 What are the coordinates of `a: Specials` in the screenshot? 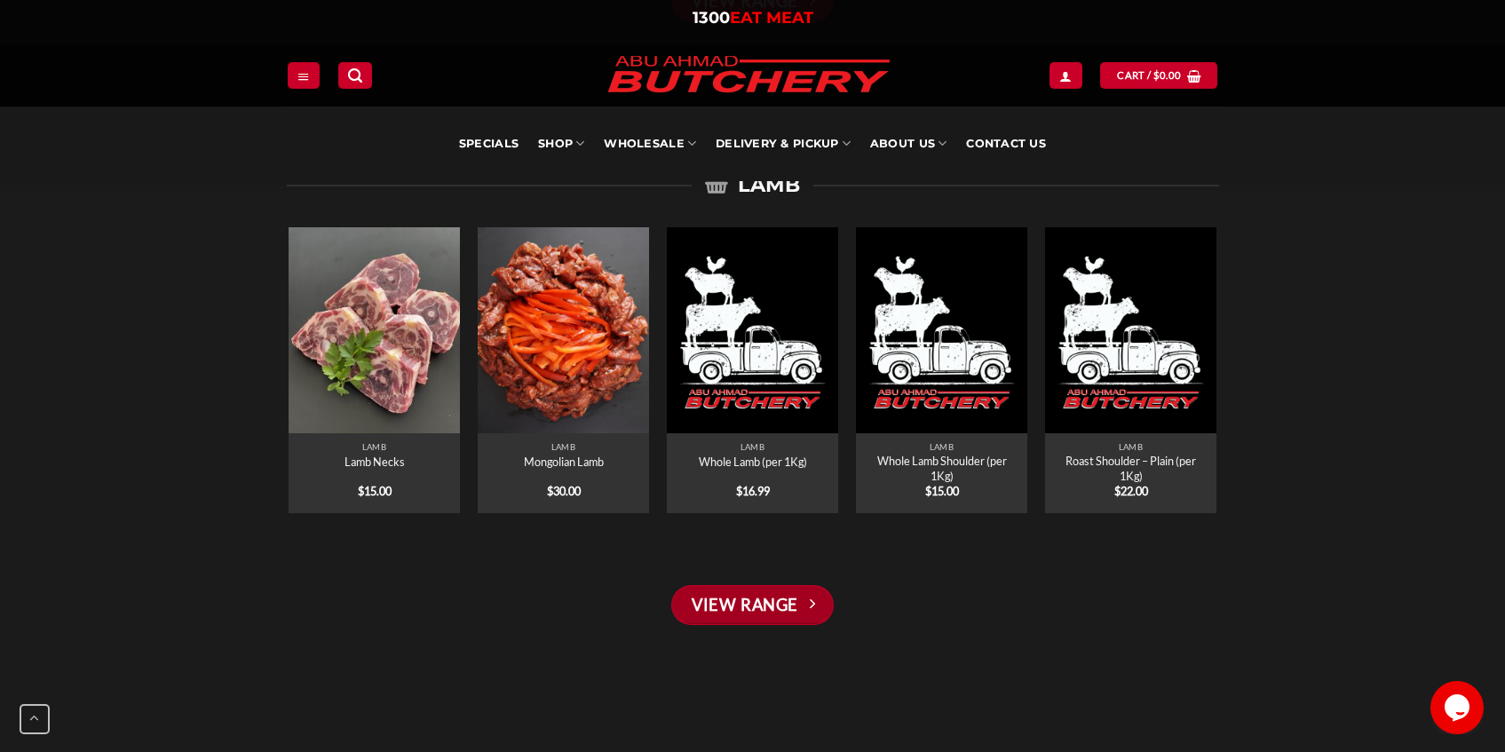 It's located at (488, 144).